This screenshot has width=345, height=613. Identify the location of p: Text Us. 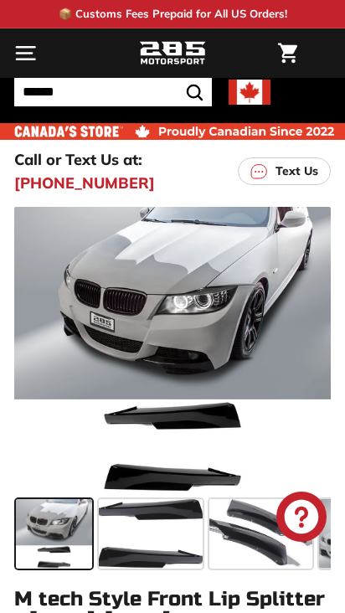
(296, 171).